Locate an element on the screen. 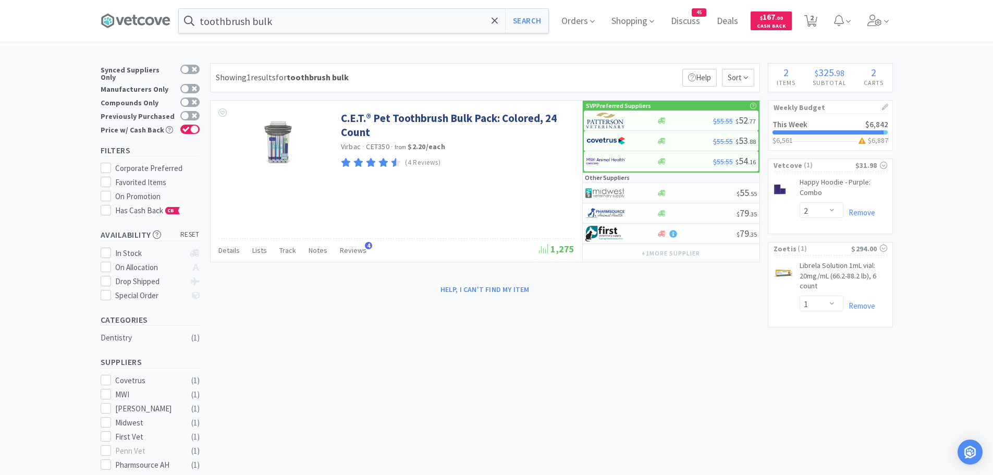 The width and height of the screenshot is (993, 475). div: Special Order is located at coordinates (150, 295).